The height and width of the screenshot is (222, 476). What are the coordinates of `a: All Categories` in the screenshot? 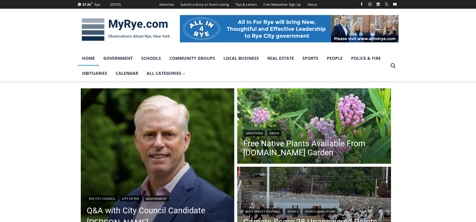 It's located at (166, 73).